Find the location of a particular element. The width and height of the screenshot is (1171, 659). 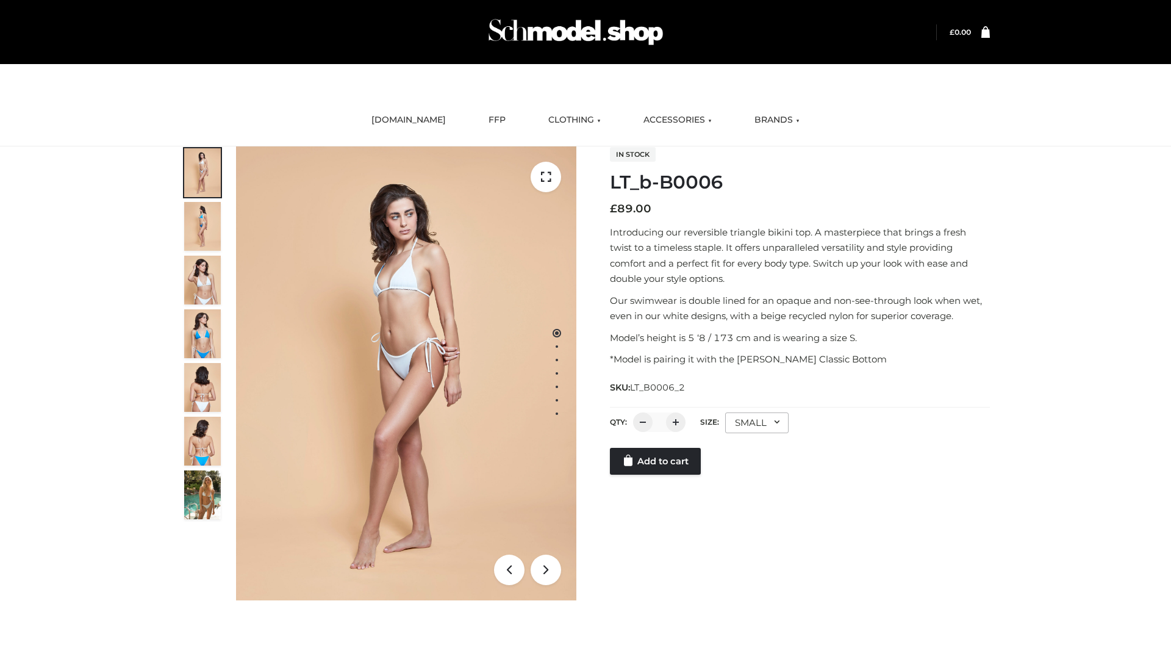

h1: LT_b-B0006 is located at coordinates (799, 182).